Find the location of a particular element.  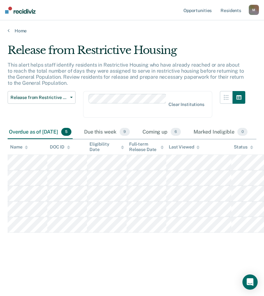

span: 5 is located at coordinates (66, 132).